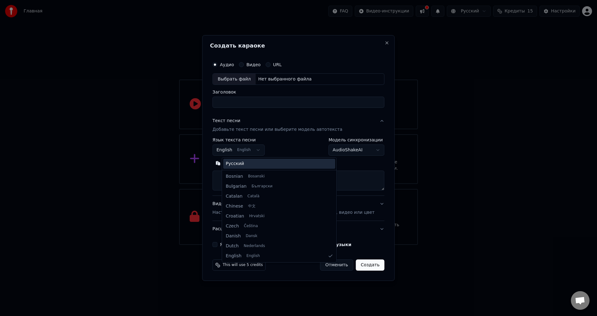  Describe the element at coordinates (232, 246) in the screenshot. I see `span: Dutch` at that location.